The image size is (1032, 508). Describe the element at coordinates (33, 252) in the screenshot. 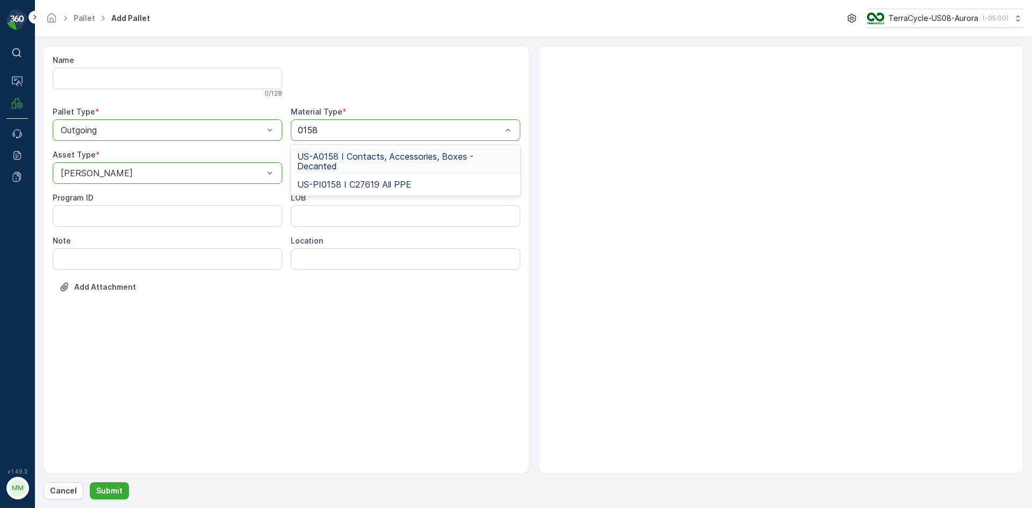

I see `span: Asset Type :` at that location.